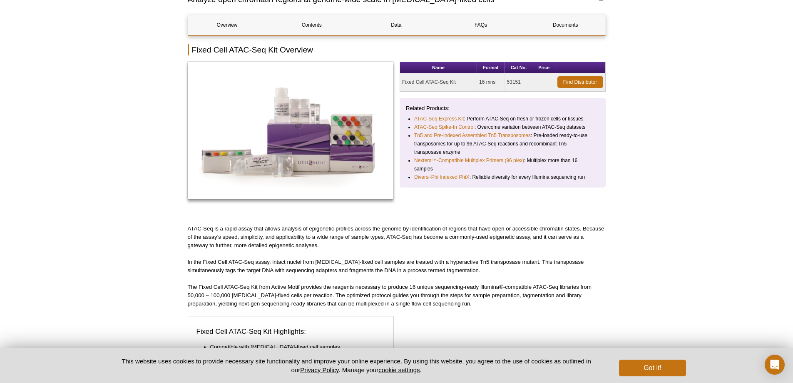  What do you see at coordinates (469, 160) in the screenshot?
I see `a: Nextera™-Compatible Multiplex Primers (96 plex)` at bounding box center [469, 160].